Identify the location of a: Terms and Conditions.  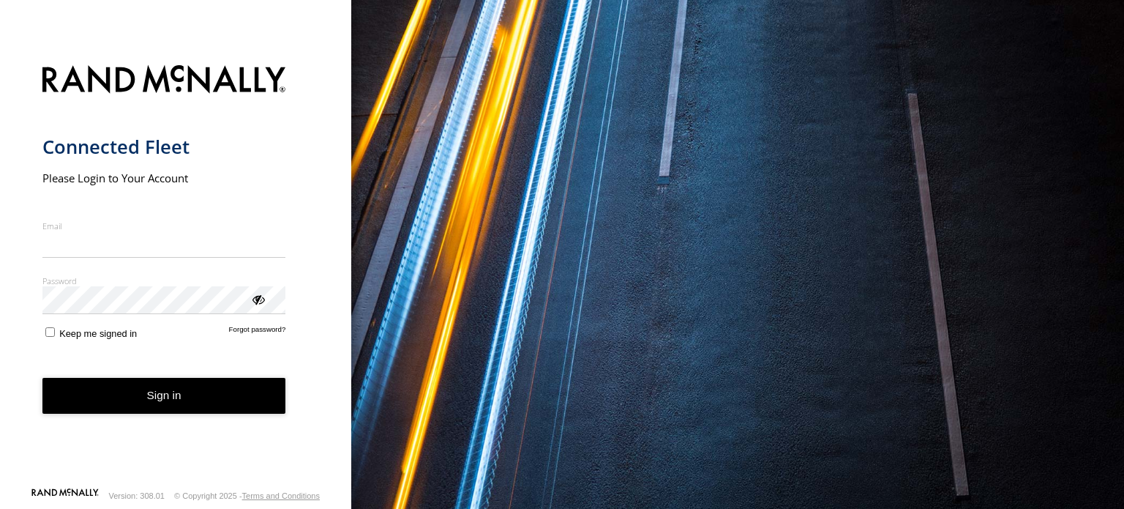
(281, 495).